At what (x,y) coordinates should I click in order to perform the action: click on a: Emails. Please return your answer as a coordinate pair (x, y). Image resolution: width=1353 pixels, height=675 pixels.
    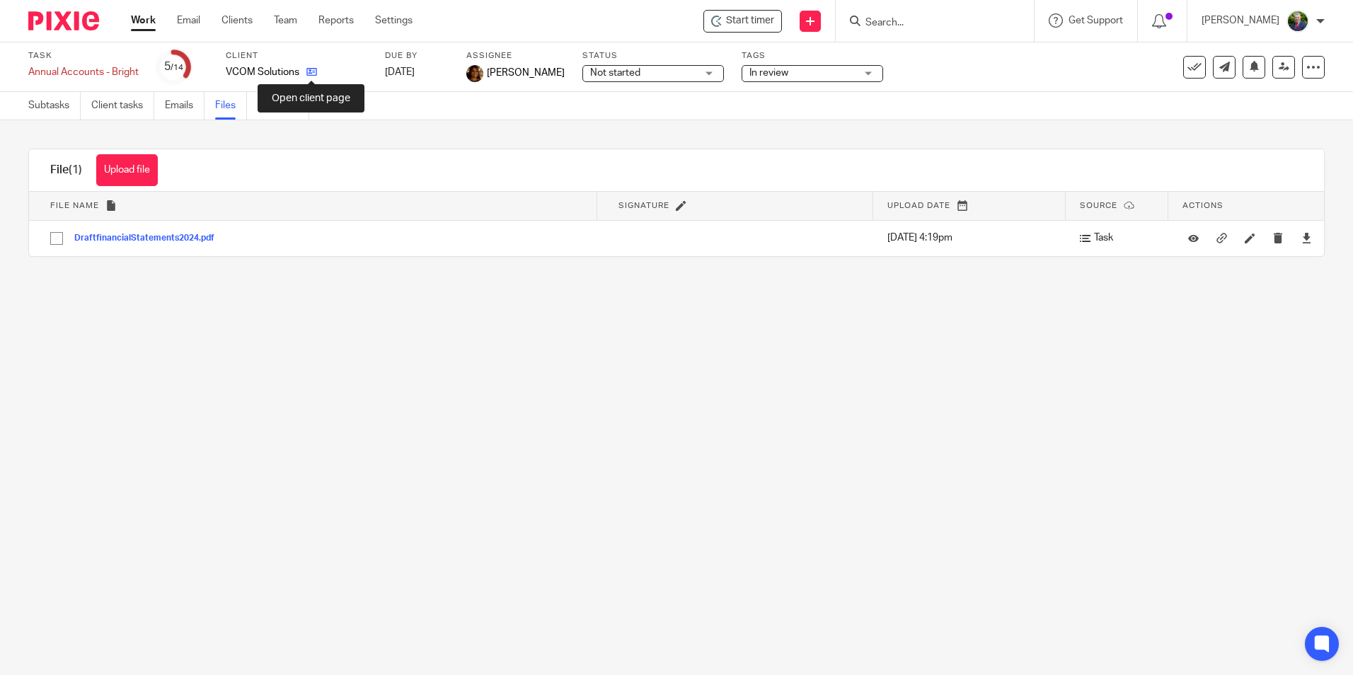
    Looking at the image, I should click on (185, 105).